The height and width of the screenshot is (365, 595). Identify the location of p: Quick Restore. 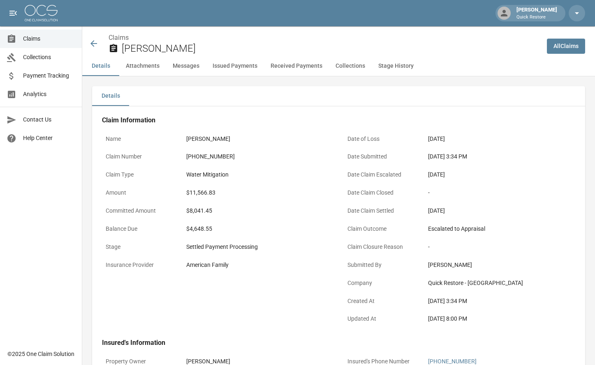
(536, 17).